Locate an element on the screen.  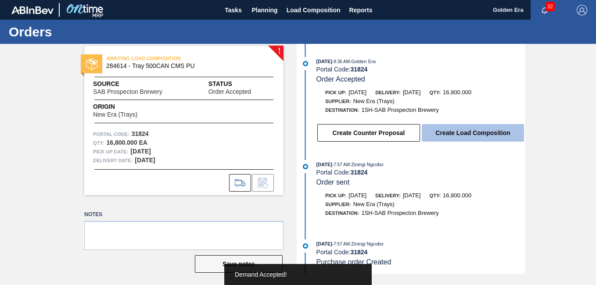
span: Delivery Date: is located at coordinates (113, 161).